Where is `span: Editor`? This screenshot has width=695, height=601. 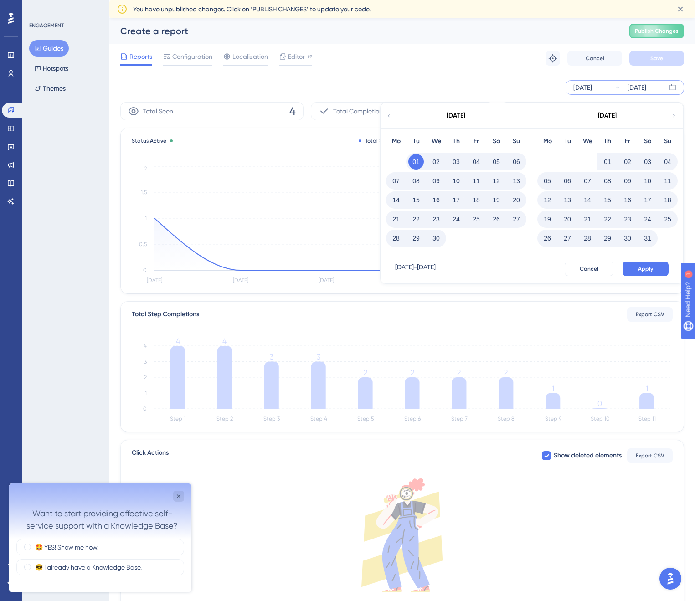
span: Editor is located at coordinates (296, 56).